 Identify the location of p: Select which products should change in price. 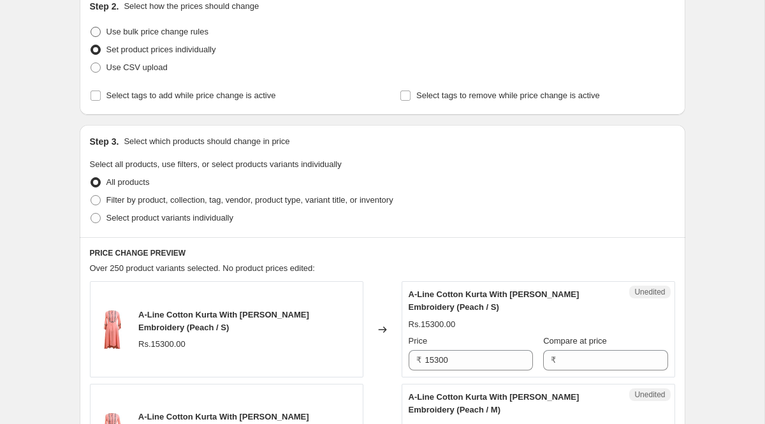
(207, 142).